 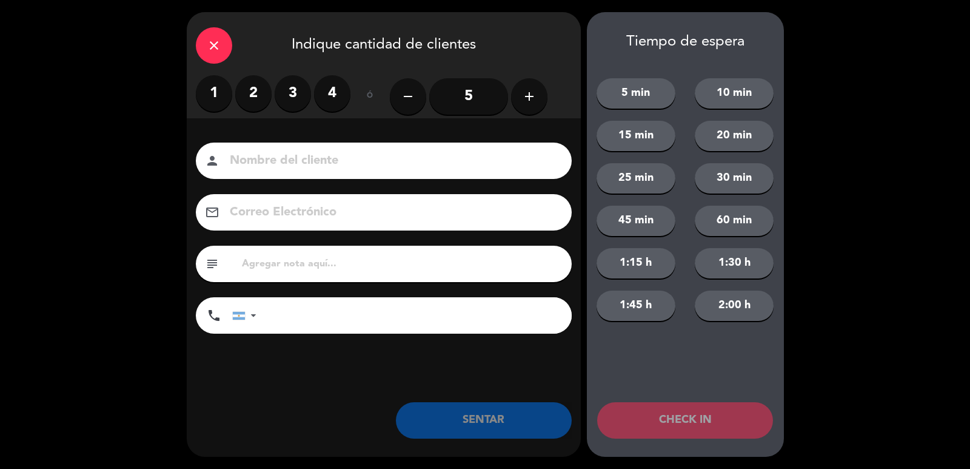 I want to click on label: 3, so click(x=293, y=93).